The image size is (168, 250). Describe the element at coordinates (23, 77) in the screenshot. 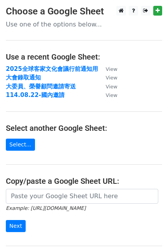

I see `a: 大會錄取通知` at that location.